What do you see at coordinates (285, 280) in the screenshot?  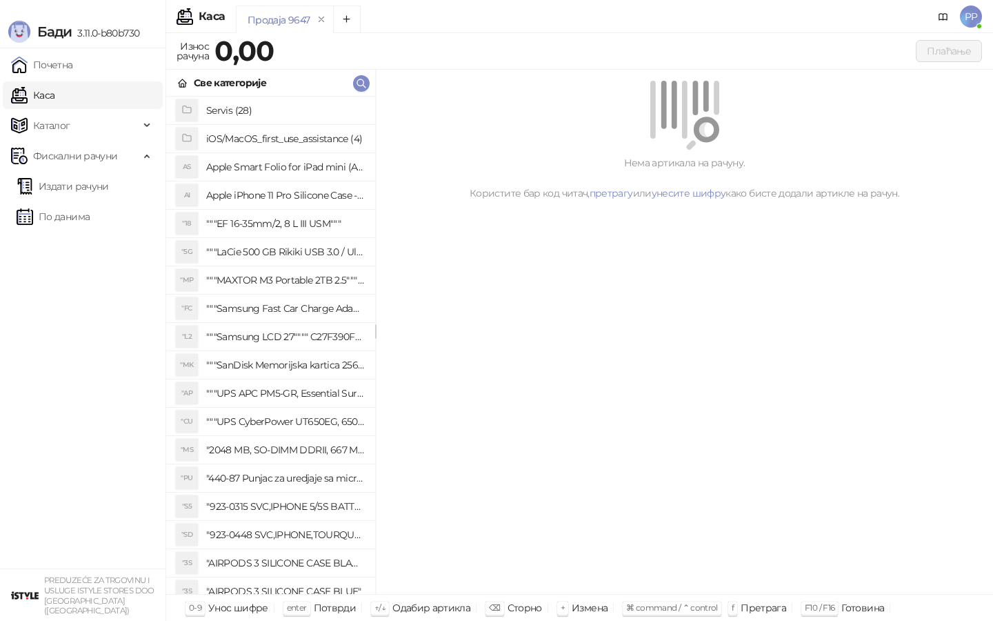 I see `h4: """MAXTOR M3 Portable 2TB 2.5"""" crni eksterni hard disk HX-M201TCB/GM"""` at bounding box center [285, 280].